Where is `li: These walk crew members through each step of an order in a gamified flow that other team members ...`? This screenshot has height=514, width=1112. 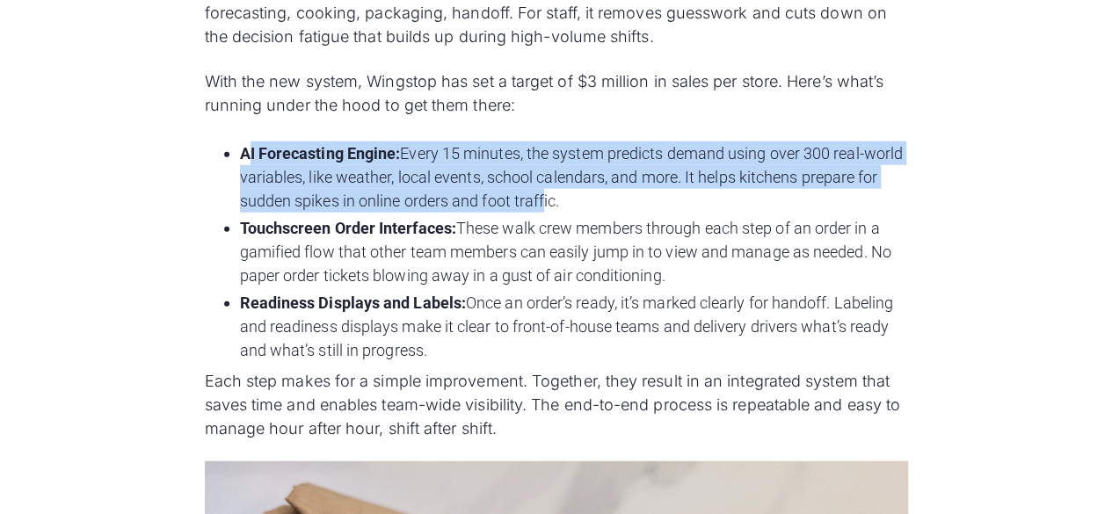 li: These walk crew members through each step of an order in a gamified flow that other team members ... is located at coordinates (574, 251).